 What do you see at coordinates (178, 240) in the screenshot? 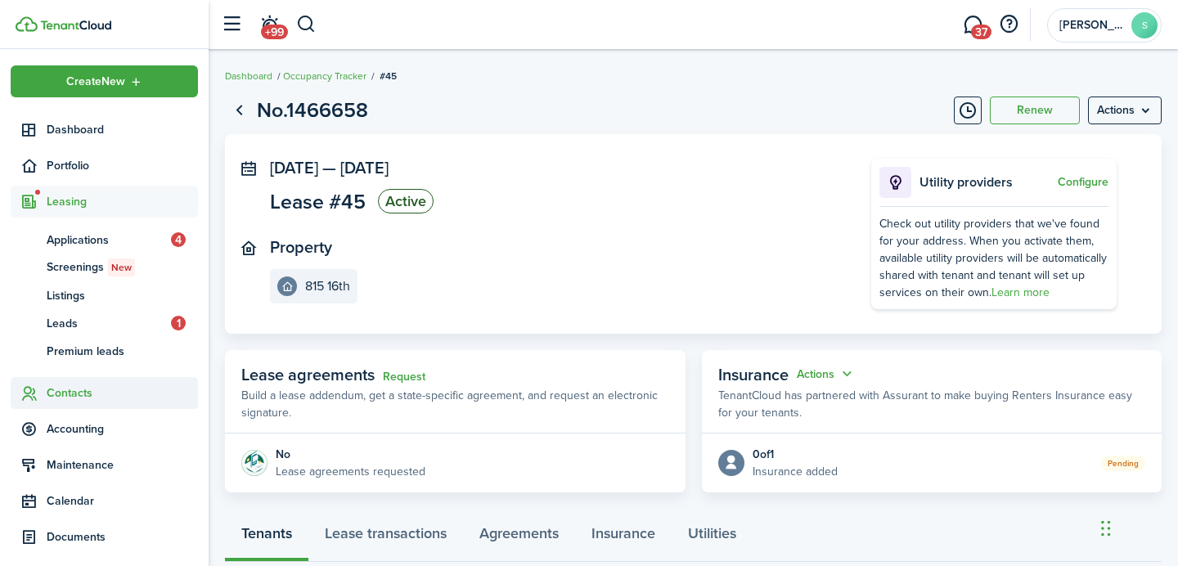
I see `span: 4` at bounding box center [178, 240].